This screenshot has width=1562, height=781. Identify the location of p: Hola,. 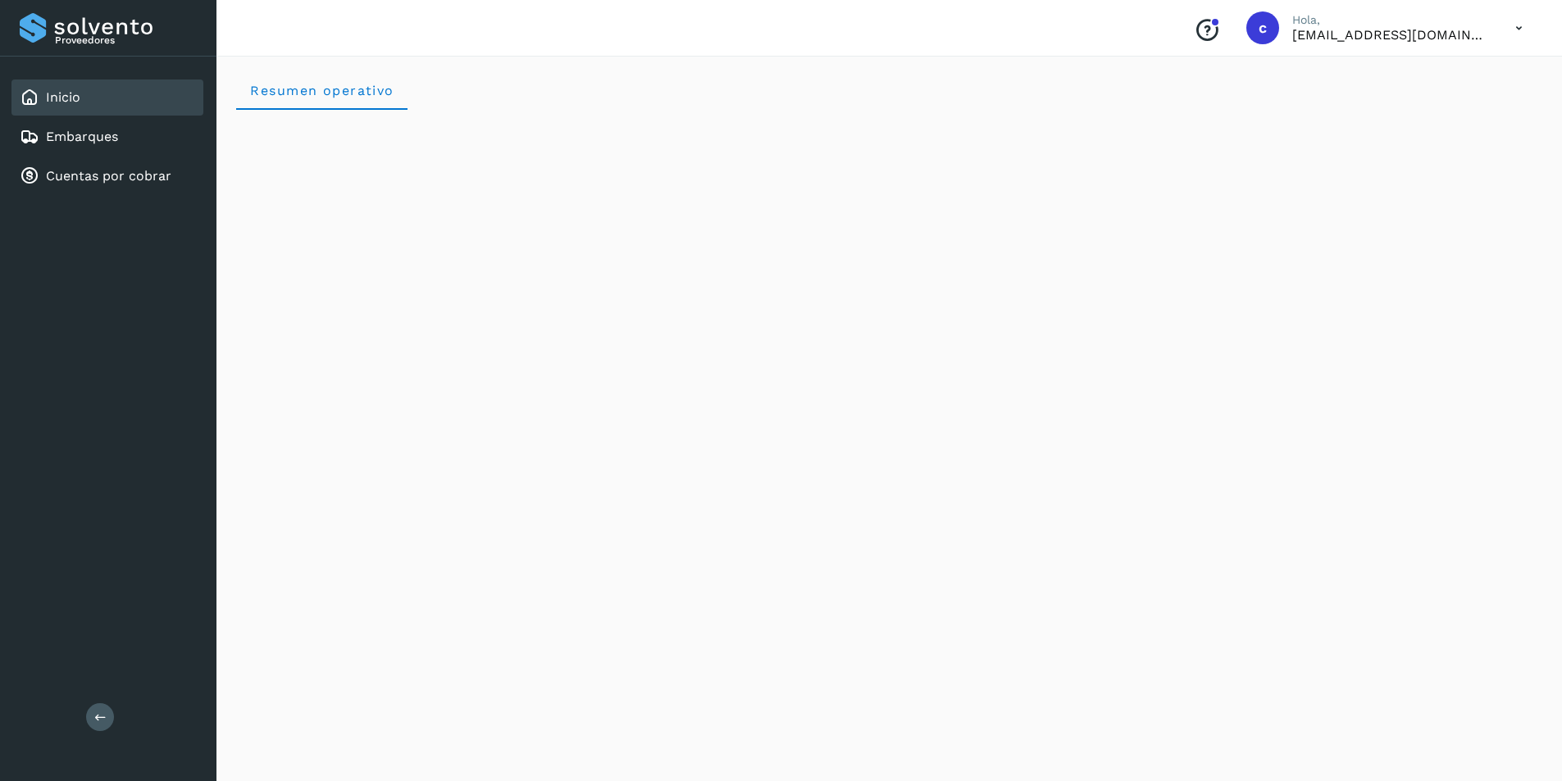
(1390, 20).